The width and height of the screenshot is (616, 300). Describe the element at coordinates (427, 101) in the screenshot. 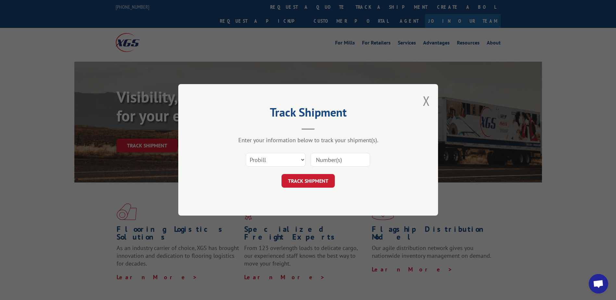

I see `button: Close modal` at that location.